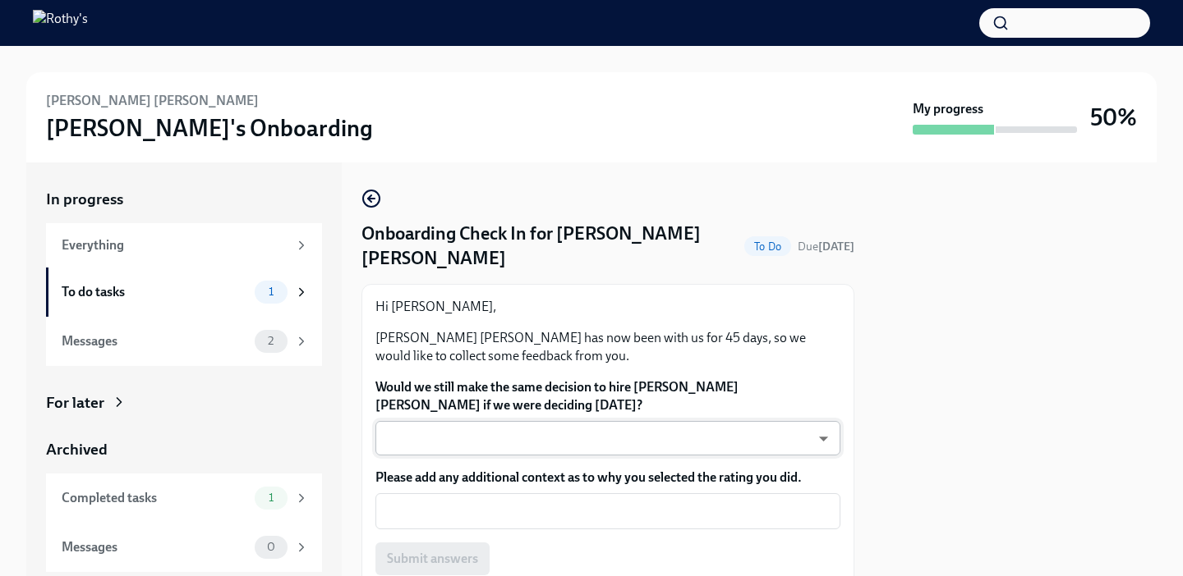  Describe the element at coordinates (608, 478) in the screenshot. I see `label: Please add any additional context as to why you selected the rating you did.` at that location.